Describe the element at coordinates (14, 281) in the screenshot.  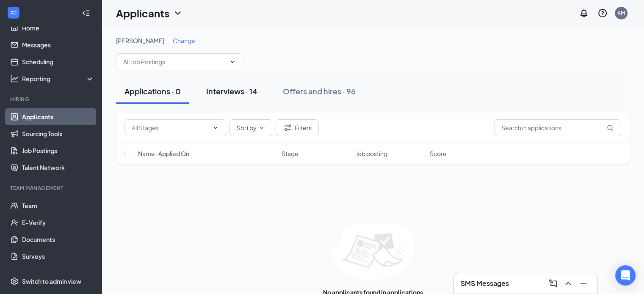
I see `svg: Settings` at that location.